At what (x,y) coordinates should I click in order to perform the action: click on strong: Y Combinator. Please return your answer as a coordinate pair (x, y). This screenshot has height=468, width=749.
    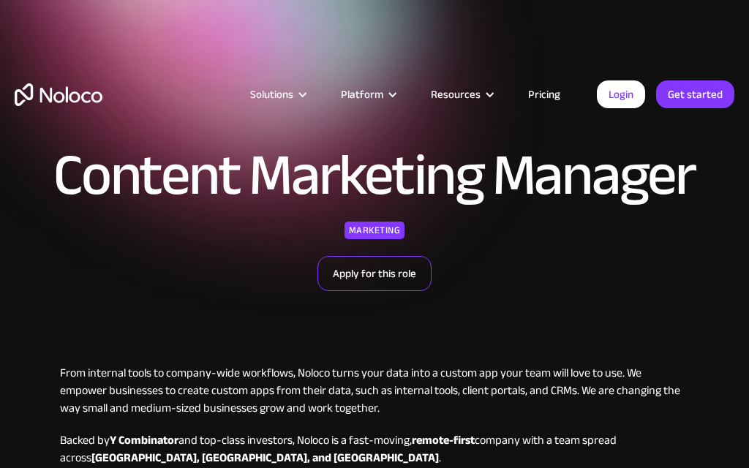
    Looking at the image, I should click on (144, 440).